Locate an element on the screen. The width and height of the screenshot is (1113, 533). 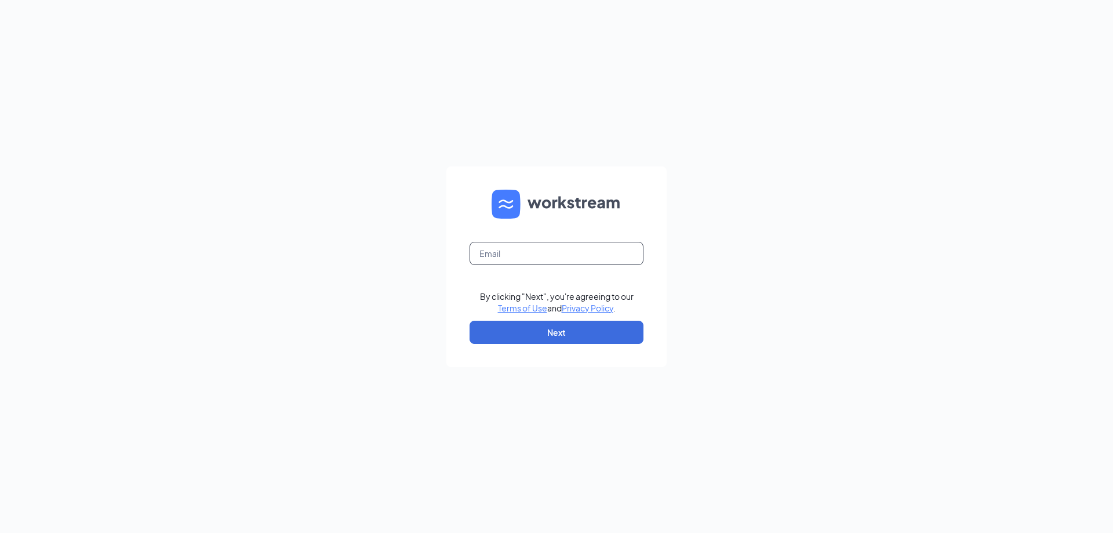
button: Next is located at coordinates (556, 332).